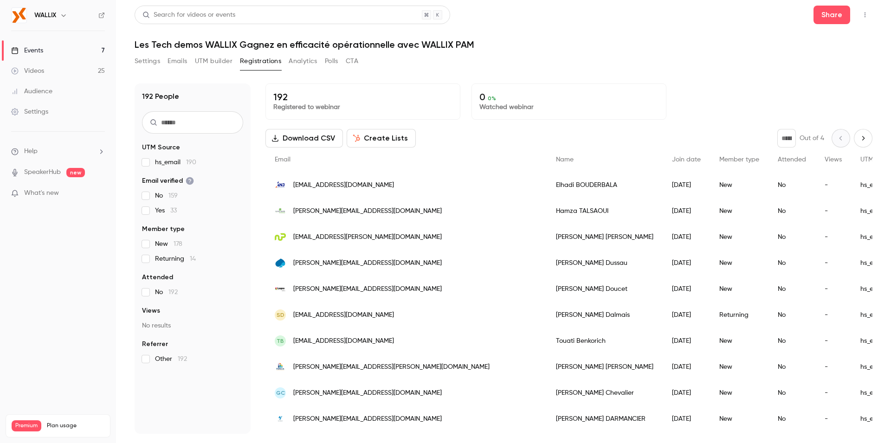 The width and height of the screenshot is (891, 443). I want to click on span: Referrer, so click(155, 344).